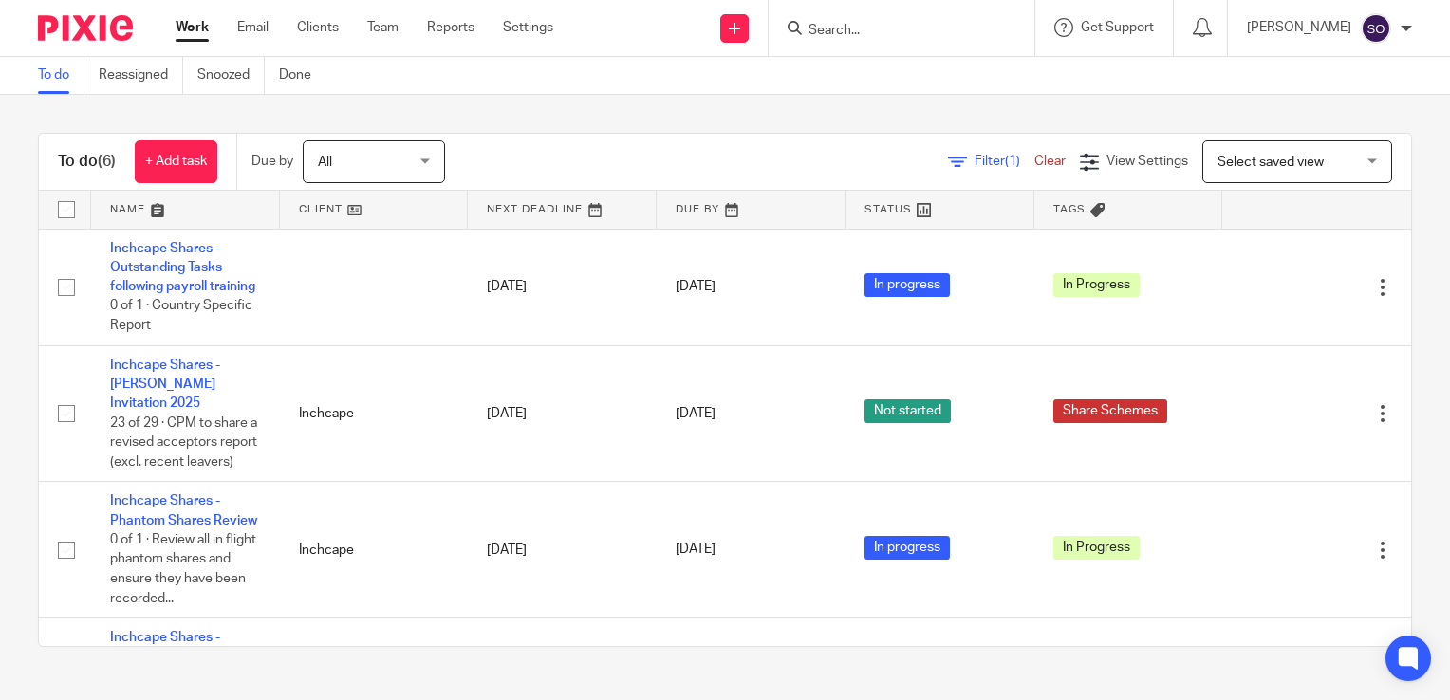 Image resolution: width=1450 pixels, height=700 pixels. What do you see at coordinates (1013, 161) in the screenshot?
I see `span: (1)` at bounding box center [1013, 161].